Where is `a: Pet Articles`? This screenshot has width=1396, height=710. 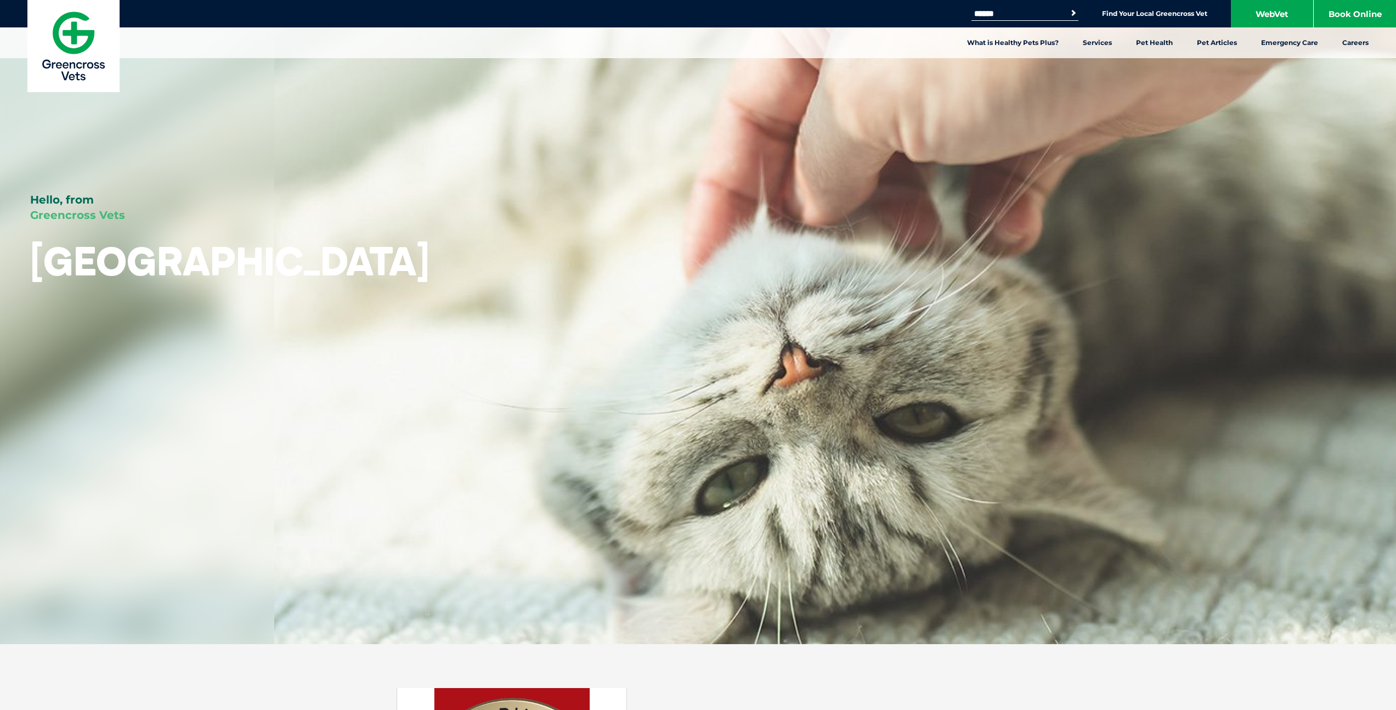
a: Pet Articles is located at coordinates (1216, 43).